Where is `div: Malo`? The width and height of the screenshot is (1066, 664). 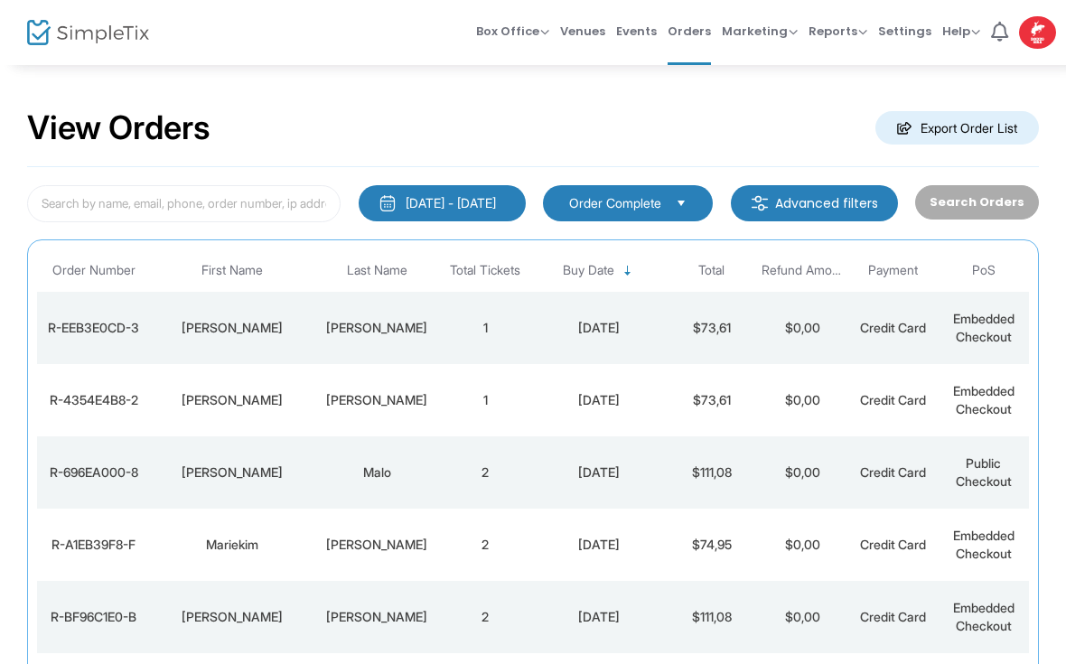 div: Malo is located at coordinates (377, 472).